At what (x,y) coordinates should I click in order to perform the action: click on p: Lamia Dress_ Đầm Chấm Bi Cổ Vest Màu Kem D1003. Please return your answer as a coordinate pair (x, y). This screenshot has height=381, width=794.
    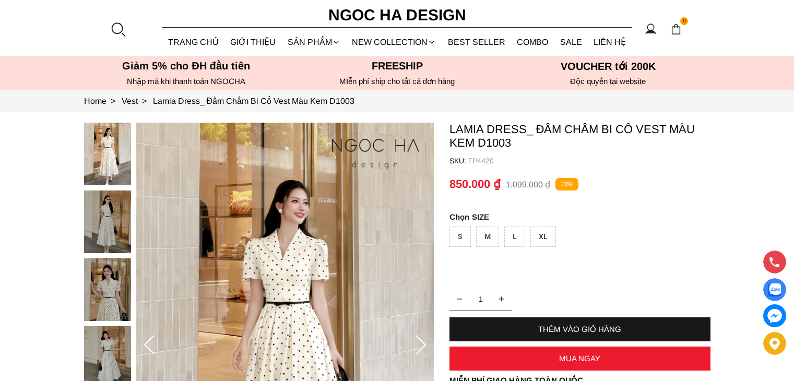
    Looking at the image, I should click on (580, 136).